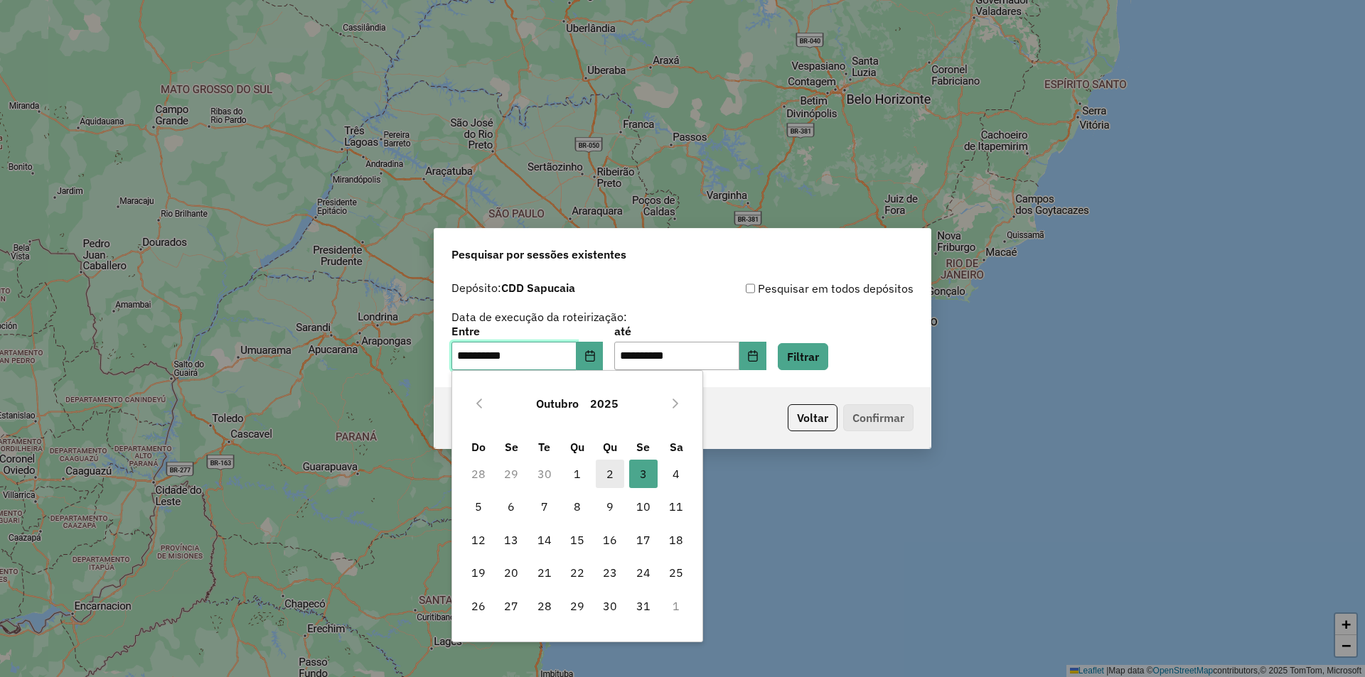  I want to click on button: Choose Year, so click(604, 404).